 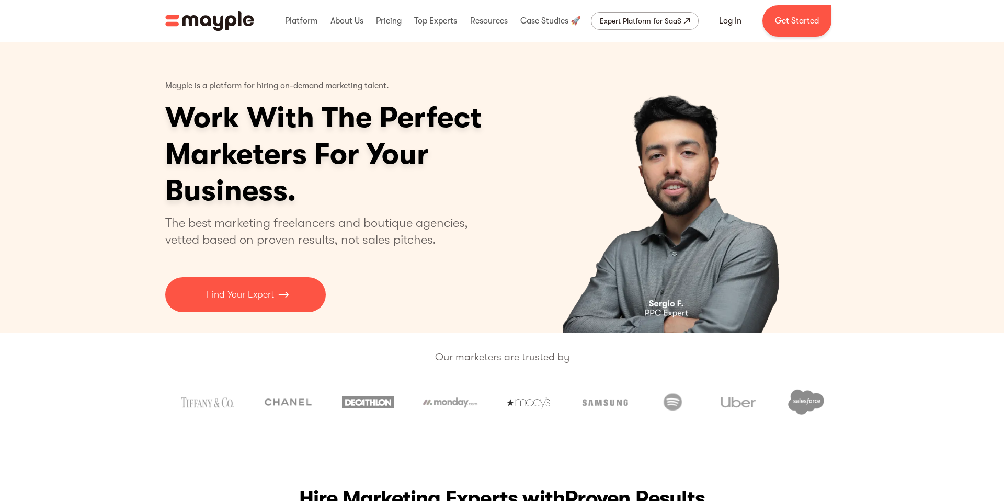 I want to click on a: Get Started, so click(x=797, y=21).